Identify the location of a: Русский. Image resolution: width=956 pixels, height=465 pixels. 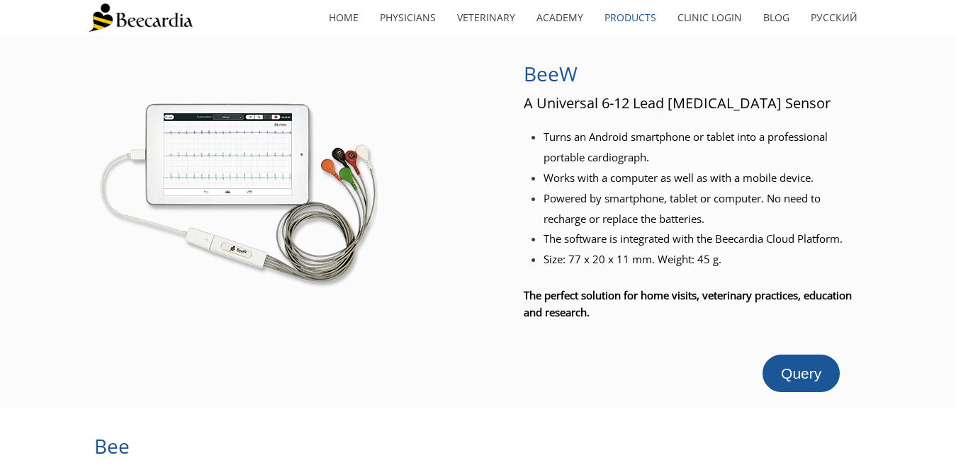
(834, 18).